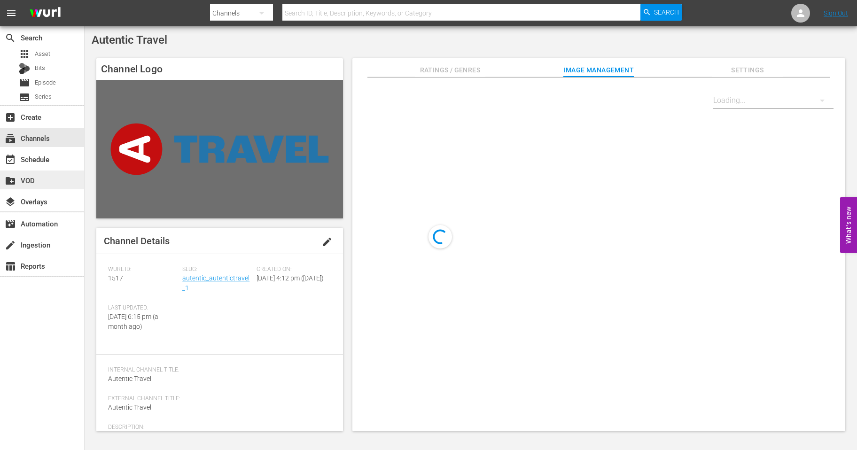  Describe the element at coordinates (450, 70) in the screenshot. I see `span: Ratings / Genres` at that location.